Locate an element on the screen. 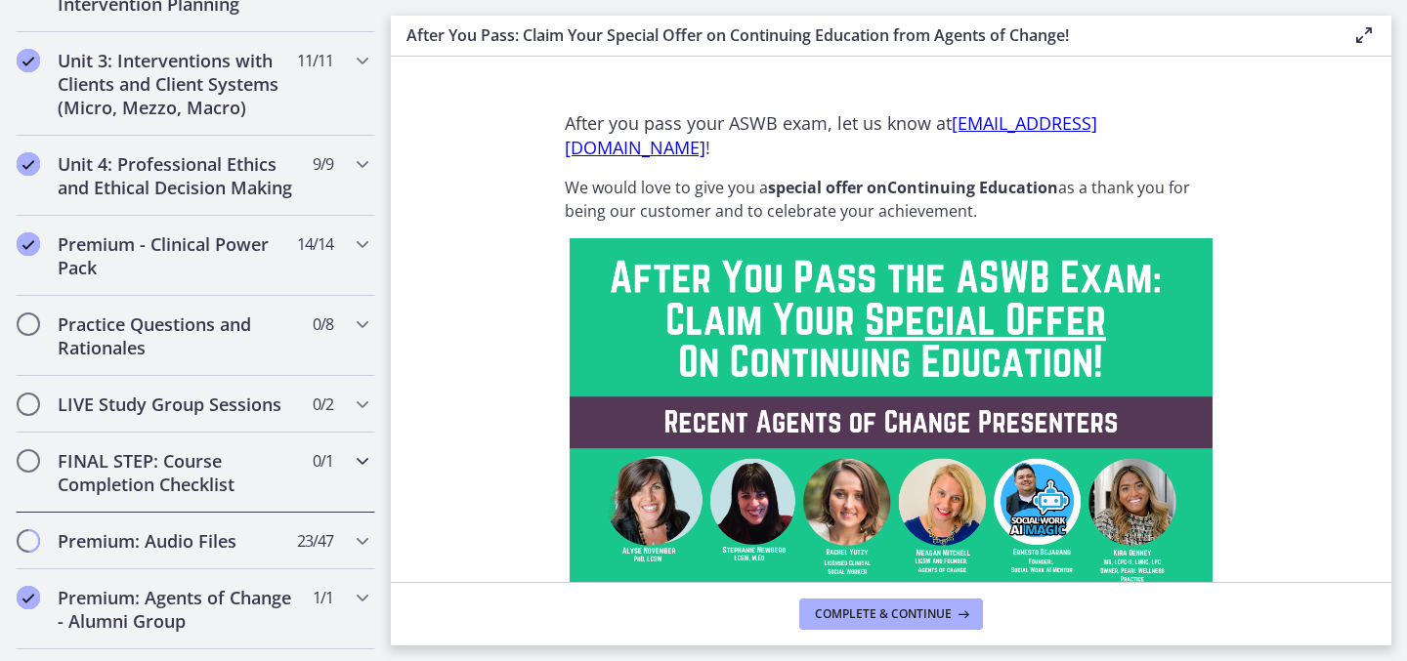 The height and width of the screenshot is (661, 1407). h2: Practice Questions and Rationales is located at coordinates (177, 336).